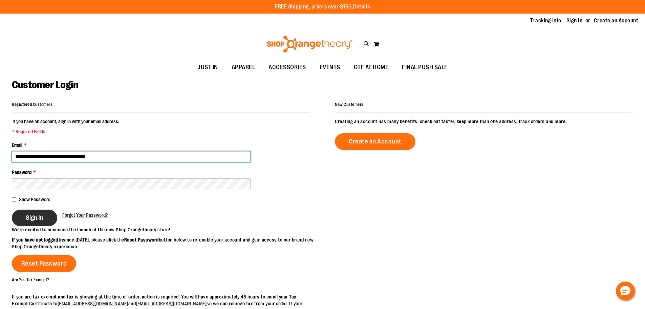 This screenshot has width=645, height=309. What do you see at coordinates (546, 21) in the screenshot?
I see `a: Tracking Info` at bounding box center [546, 21].